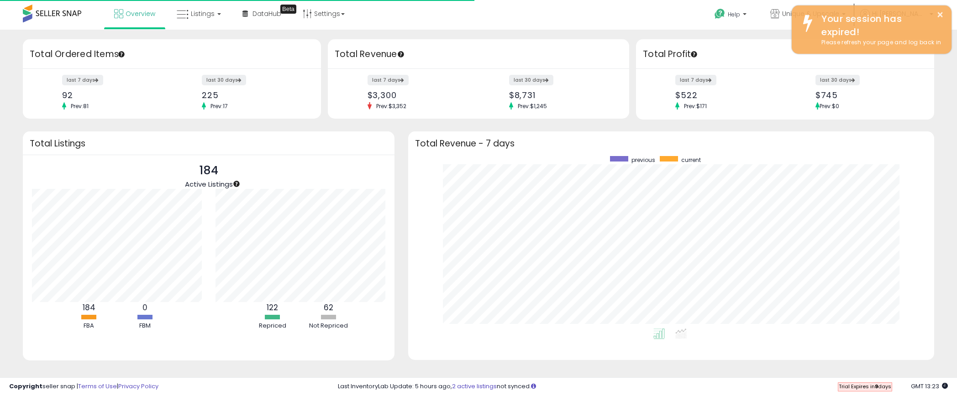 The height and width of the screenshot is (396, 957). I want to click on strong: Copyright, so click(26, 386).